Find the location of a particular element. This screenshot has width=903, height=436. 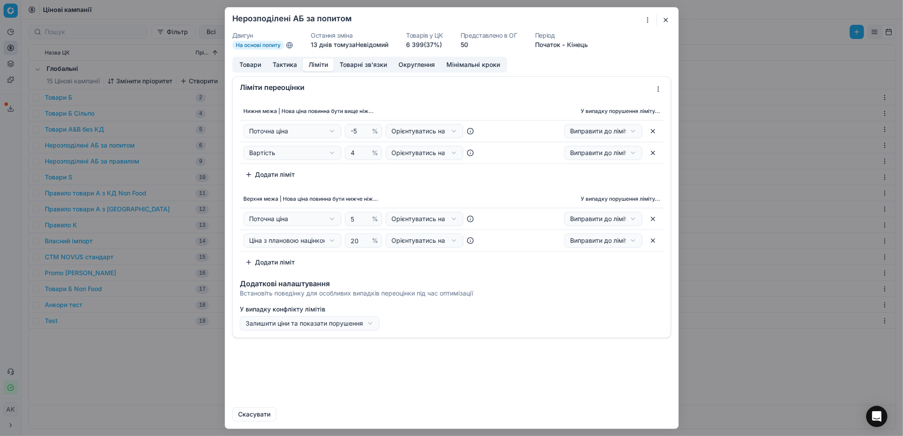

button: 50 is located at coordinates (464, 45).